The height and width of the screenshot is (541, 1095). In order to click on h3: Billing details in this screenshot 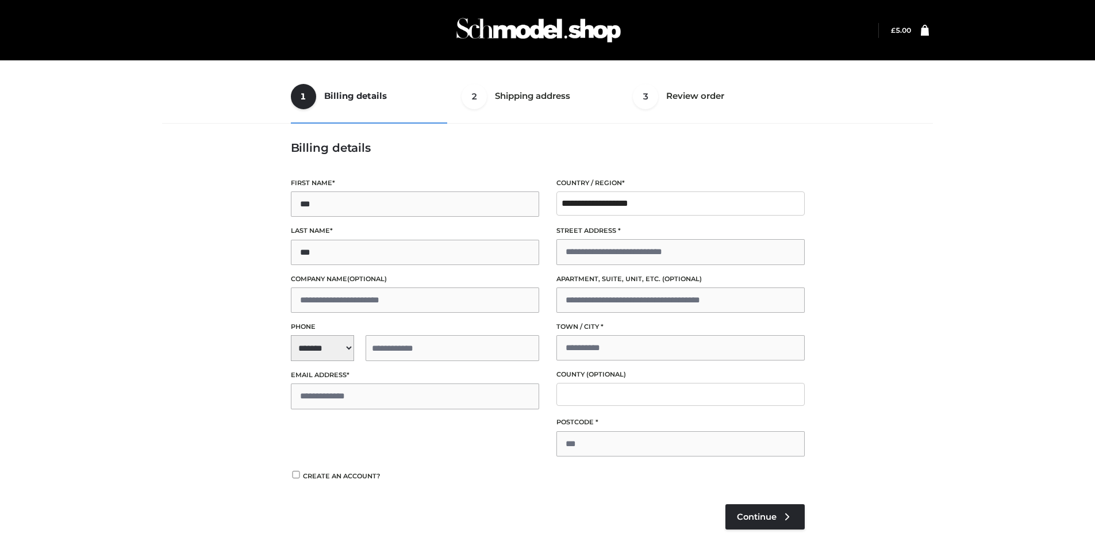, I will do `click(548, 148)`.